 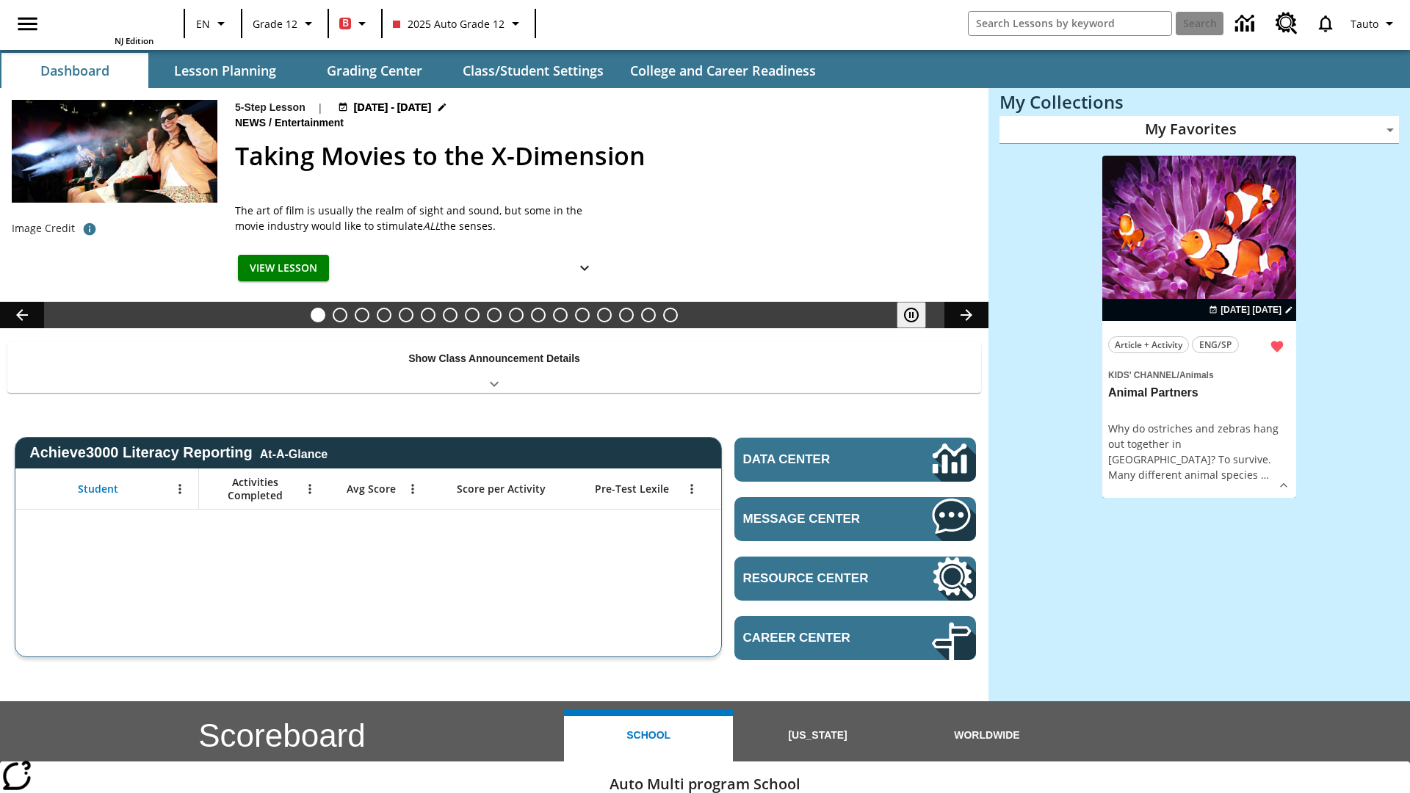 What do you see at coordinates (494, 315) in the screenshot?
I see `button: Slide 9 Fashion Forward in Ancient Rome` at bounding box center [494, 315].